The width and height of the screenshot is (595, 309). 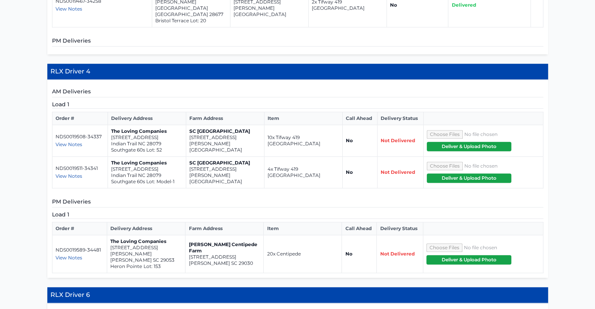 I want to click on td: 20x Centipede, so click(x=303, y=254).